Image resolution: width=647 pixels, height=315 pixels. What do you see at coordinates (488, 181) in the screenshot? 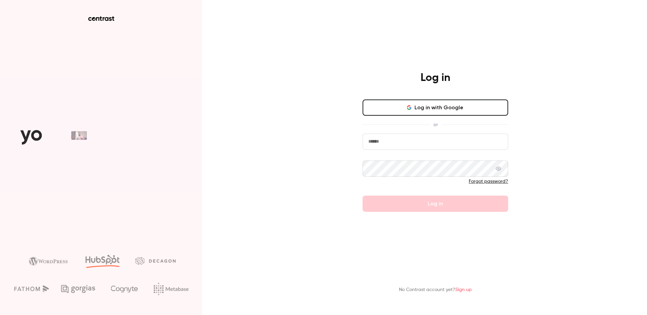
I see `a: Forgot password?` at bounding box center [488, 181].